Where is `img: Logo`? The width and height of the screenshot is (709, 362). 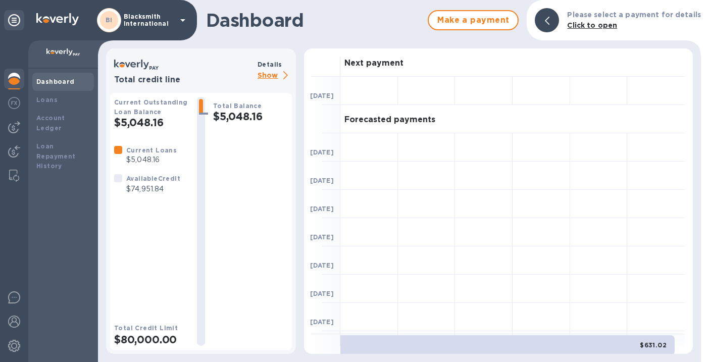
img: Logo is located at coordinates (58, 19).